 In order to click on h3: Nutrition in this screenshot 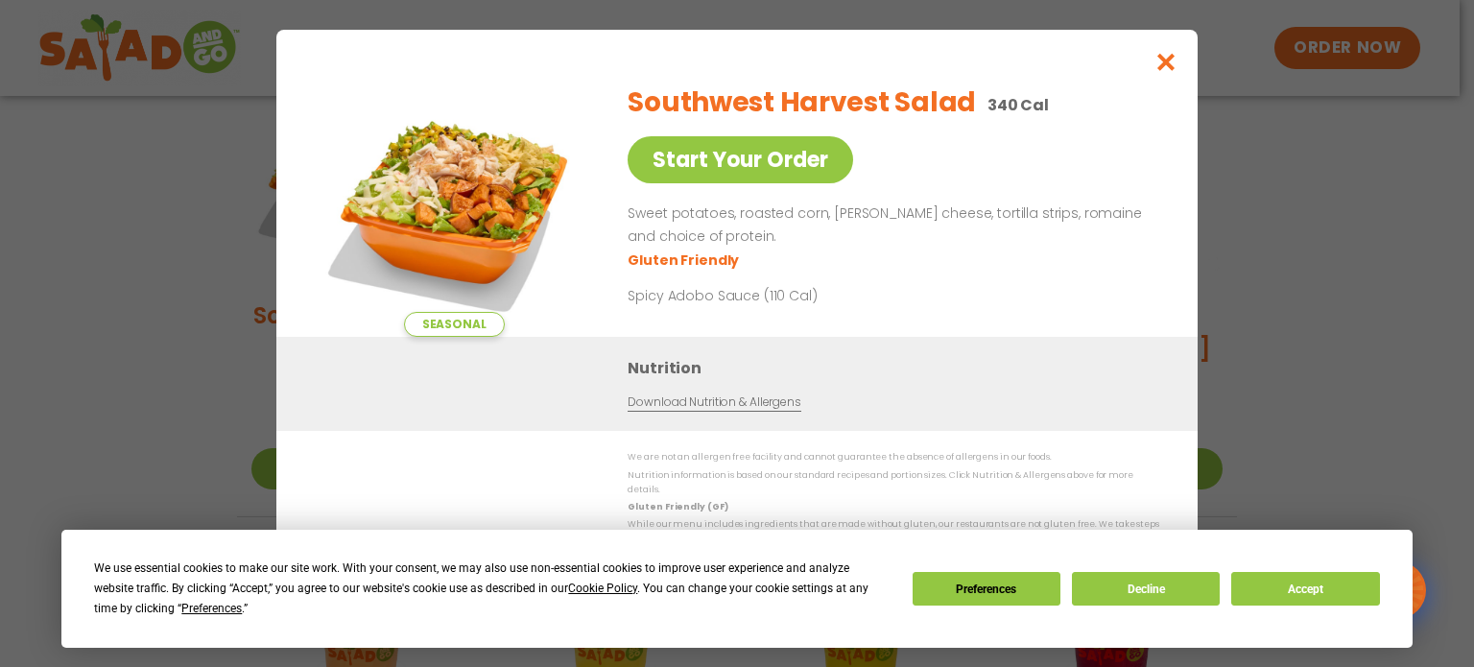, I will do `click(898, 368)`.